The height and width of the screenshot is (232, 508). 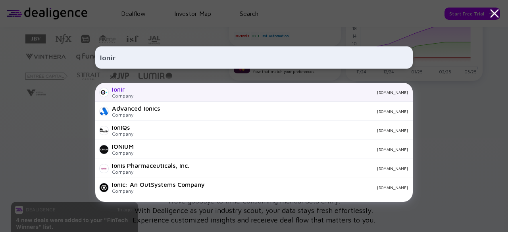 I want to click on div: IonIQs, so click(x=123, y=127).